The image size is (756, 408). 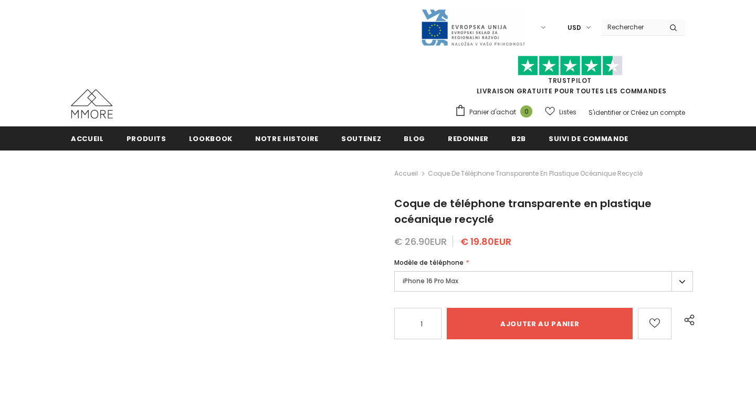 I want to click on input: Search Site, so click(x=631, y=27).